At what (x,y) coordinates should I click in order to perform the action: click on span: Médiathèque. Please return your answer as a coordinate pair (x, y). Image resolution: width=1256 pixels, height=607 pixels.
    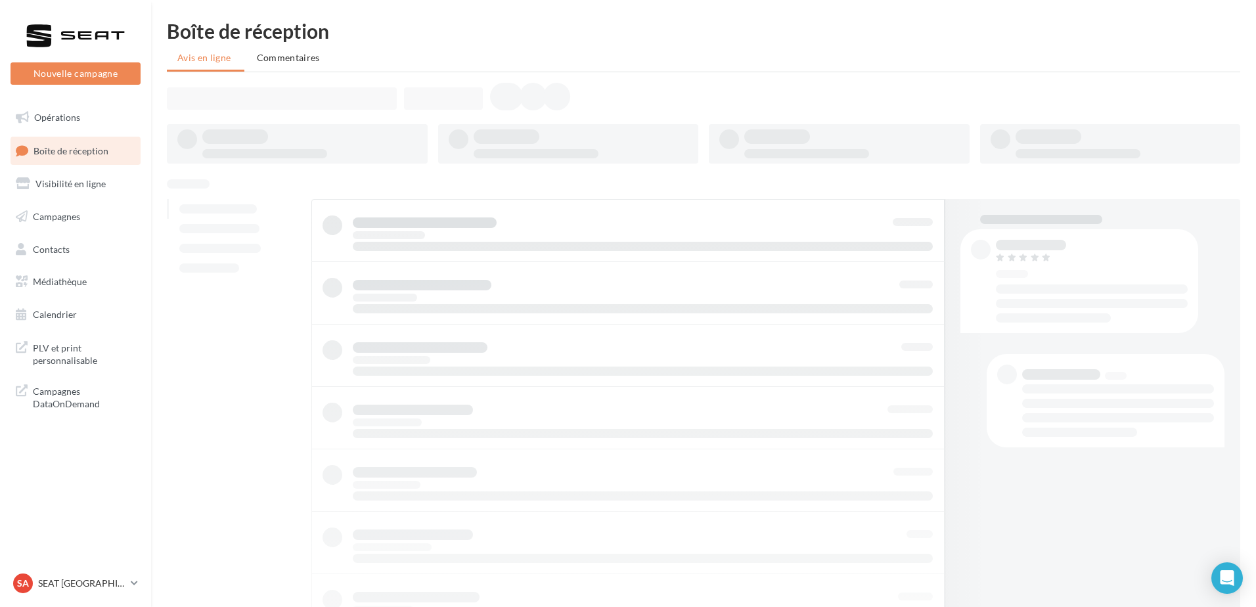
    Looking at the image, I should click on (60, 281).